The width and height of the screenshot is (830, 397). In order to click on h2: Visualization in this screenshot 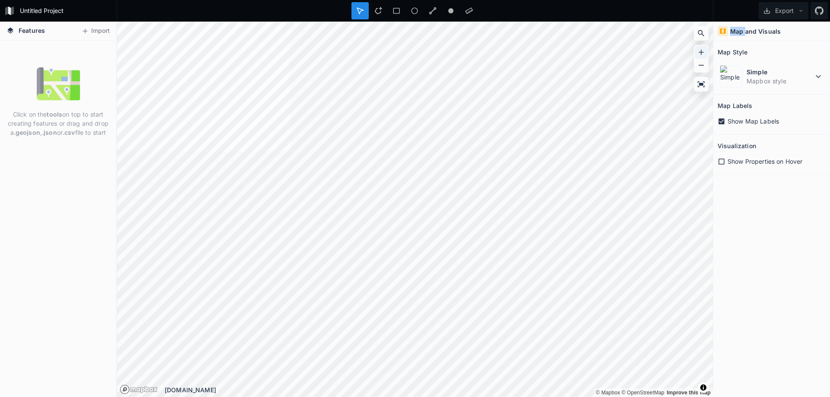, I will do `click(736, 146)`.